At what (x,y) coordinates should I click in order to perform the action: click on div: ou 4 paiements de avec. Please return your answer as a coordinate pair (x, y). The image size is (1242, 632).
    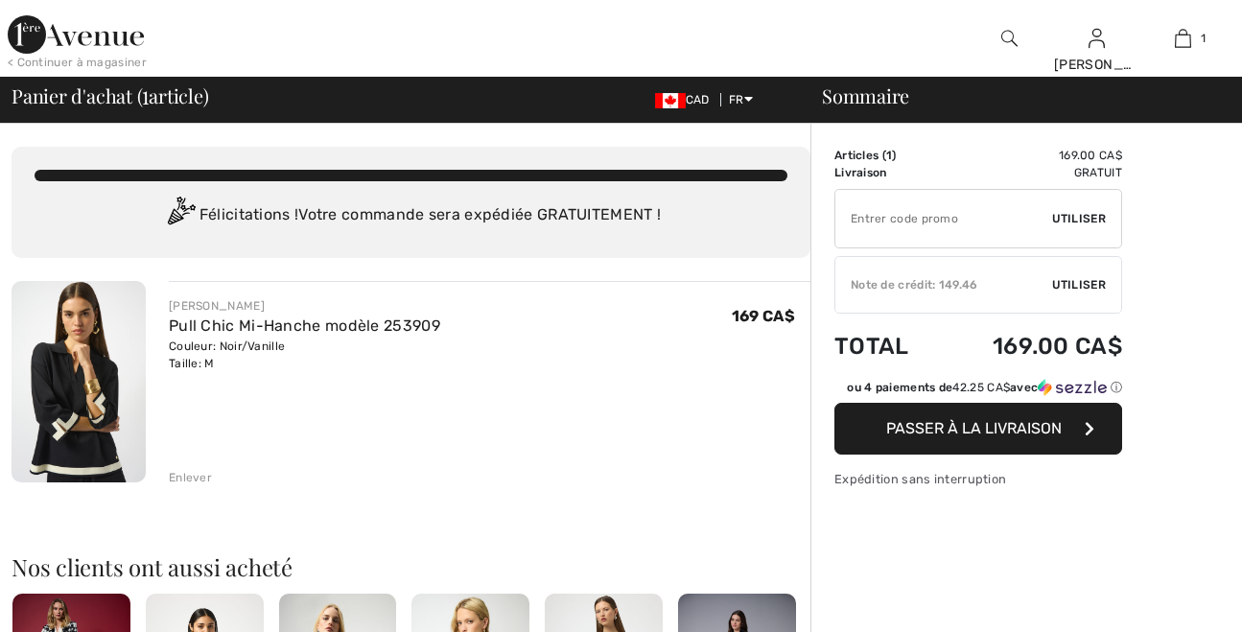
    Looking at the image, I should click on (984, 388).